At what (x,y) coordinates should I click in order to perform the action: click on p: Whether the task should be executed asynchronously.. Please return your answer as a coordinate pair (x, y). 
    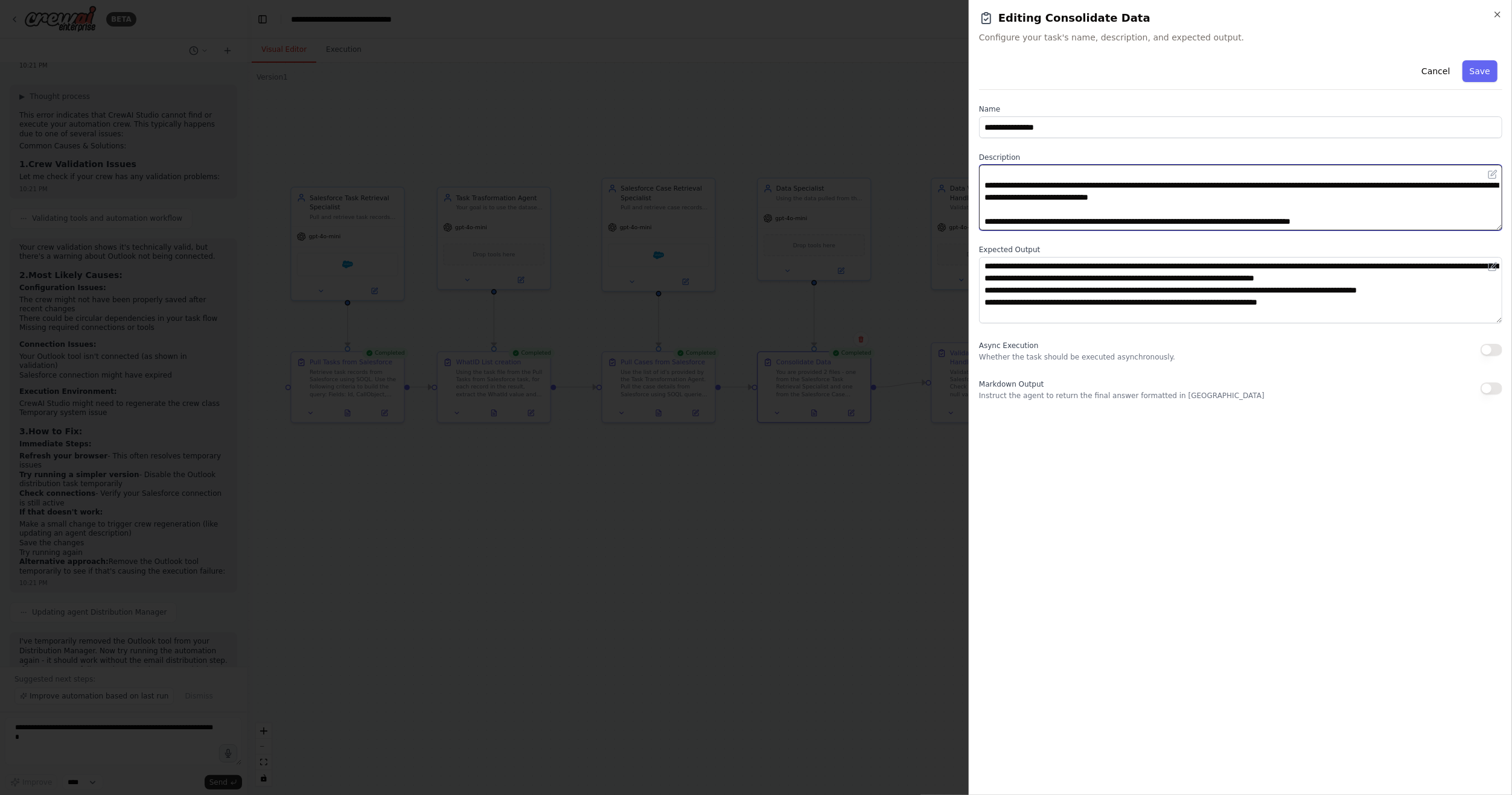
    Looking at the image, I should click on (1077, 358).